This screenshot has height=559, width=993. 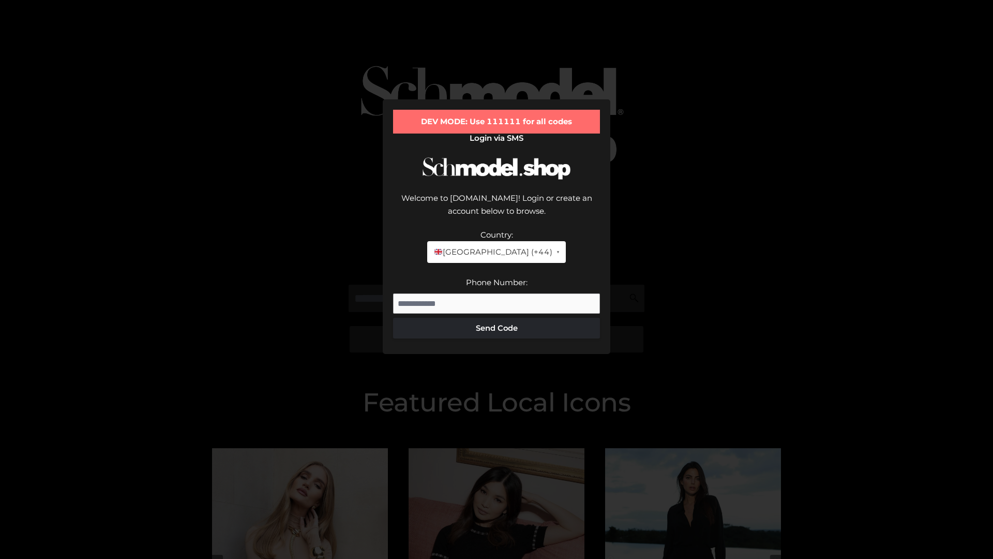 What do you see at coordinates (497, 328) in the screenshot?
I see `button: Send Code` at bounding box center [497, 328].